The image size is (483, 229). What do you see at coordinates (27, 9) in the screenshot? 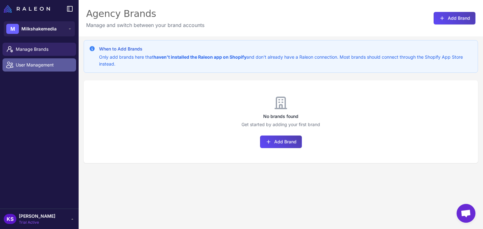
I see `img: Raleon Logo` at bounding box center [27, 9].